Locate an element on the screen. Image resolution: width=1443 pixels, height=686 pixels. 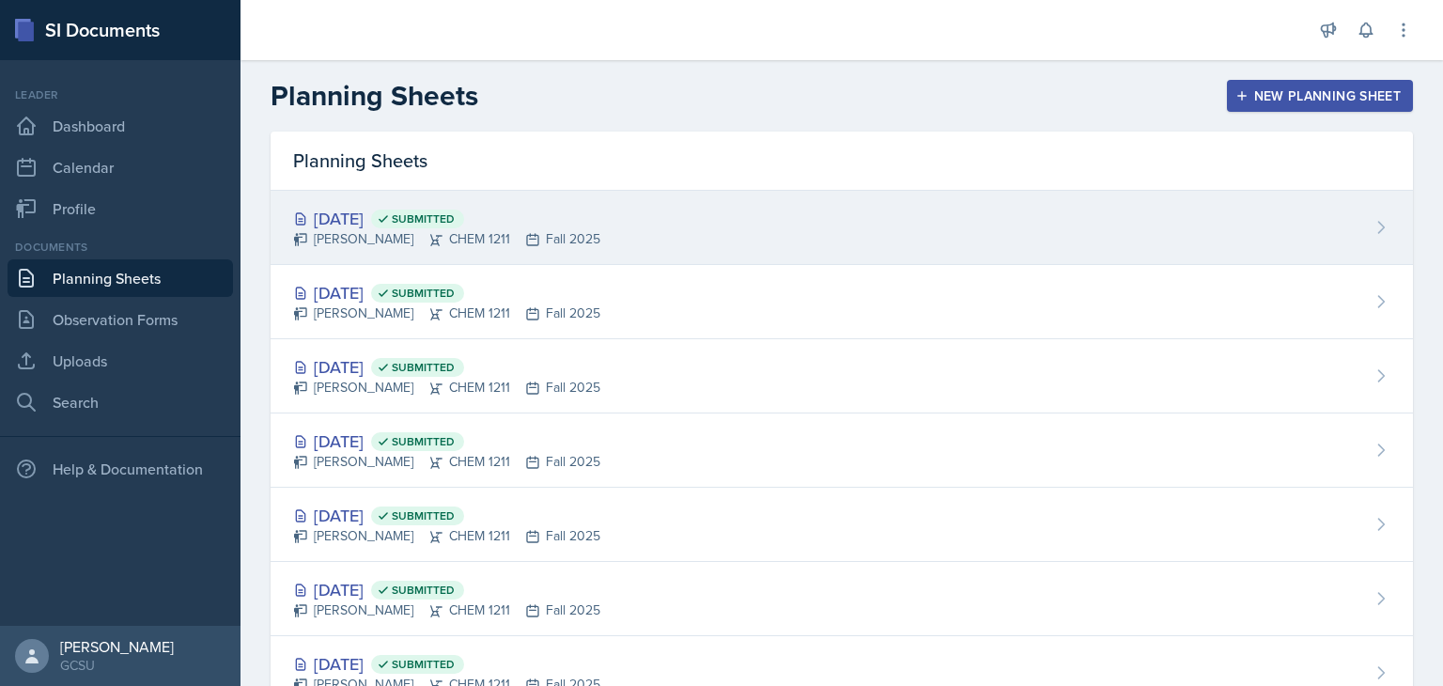
button: New Planning Sheet is located at coordinates (1320, 96).